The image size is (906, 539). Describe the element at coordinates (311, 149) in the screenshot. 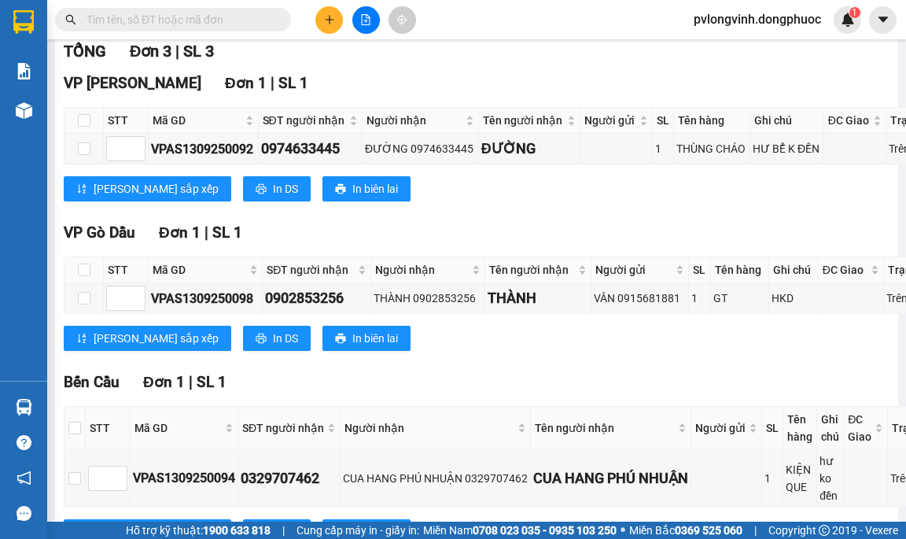

I see `div: 0974633445` at that location.